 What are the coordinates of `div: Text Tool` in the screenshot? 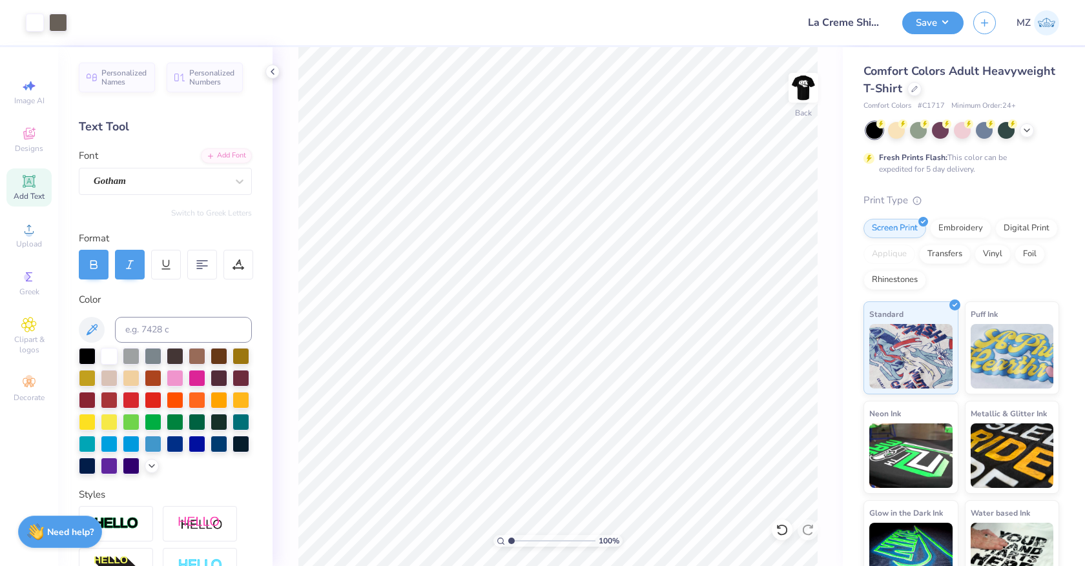 It's located at (165, 127).